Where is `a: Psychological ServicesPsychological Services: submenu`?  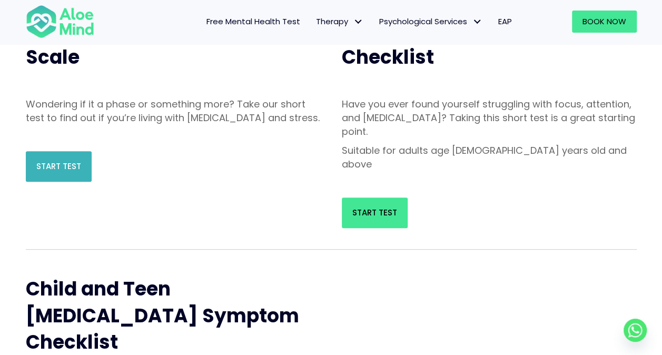 a: Psychological ServicesPsychological Services: submenu is located at coordinates (431, 22).